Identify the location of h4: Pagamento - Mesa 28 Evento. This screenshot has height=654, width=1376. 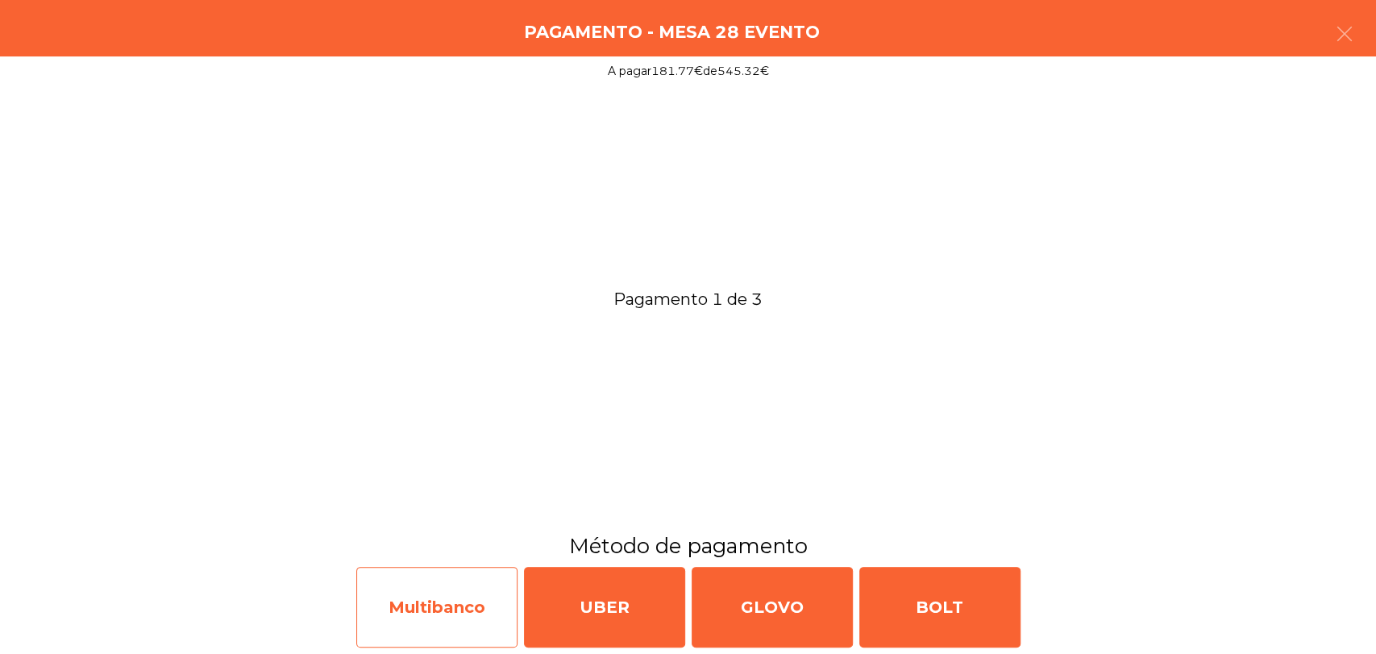
(672, 32).